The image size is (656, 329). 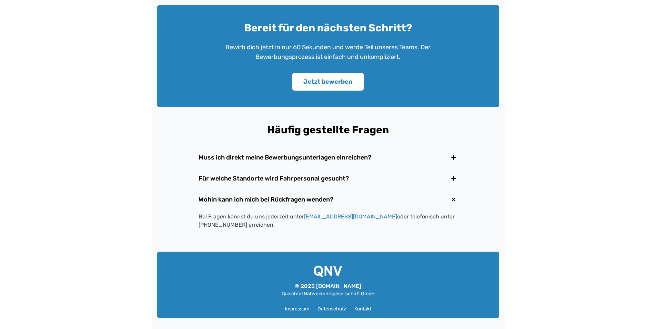 I want to click on h3: Wohin kann ich mich bei Rückfragen wenden?, so click(x=266, y=200).